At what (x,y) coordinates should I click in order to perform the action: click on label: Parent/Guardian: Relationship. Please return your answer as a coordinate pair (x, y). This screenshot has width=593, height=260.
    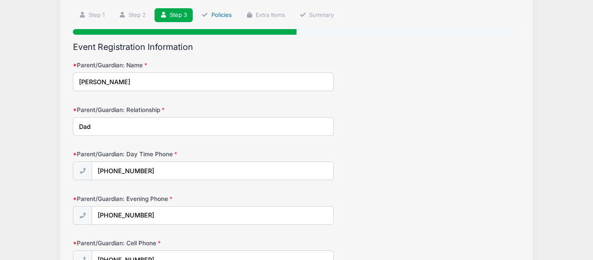
    Looking at the image, I should click on (147, 110).